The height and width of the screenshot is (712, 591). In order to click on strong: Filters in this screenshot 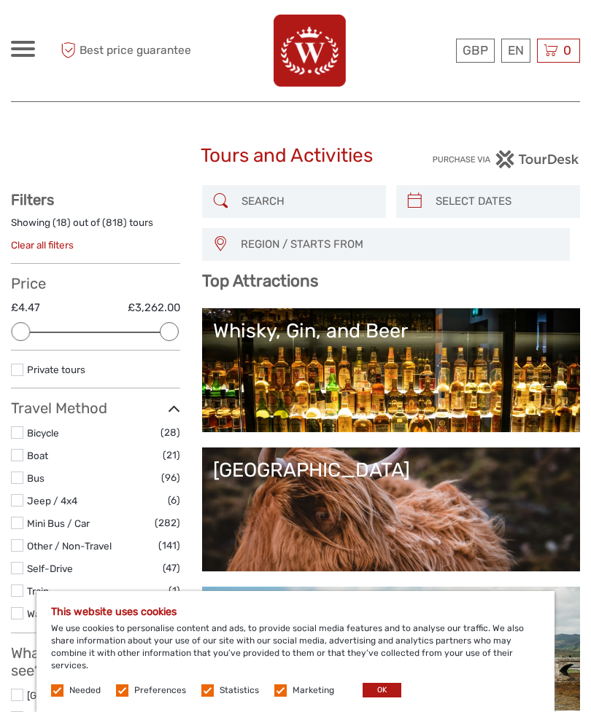, I will do `click(32, 200)`.